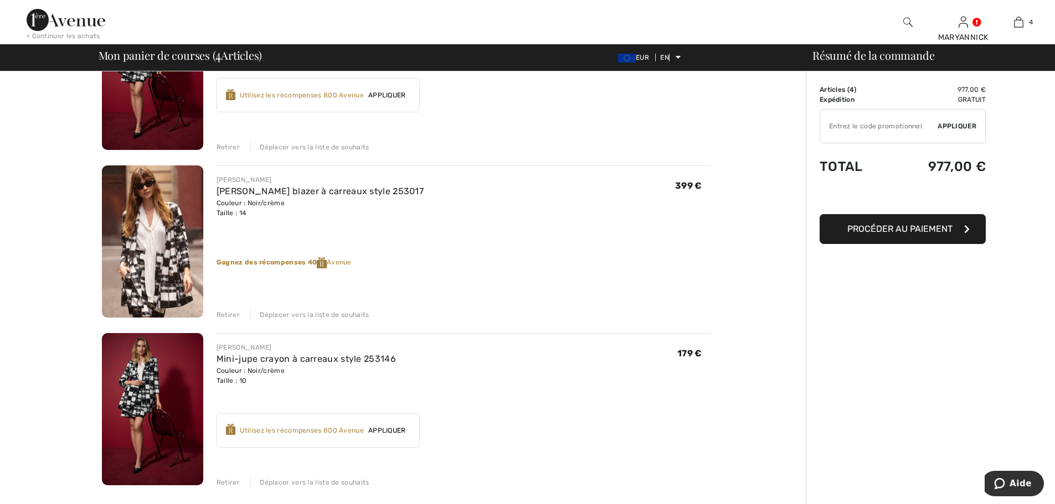 The image size is (1055, 504). What do you see at coordinates (152, 409) in the screenshot?
I see `img: Mini-jupe crayon à carreaux style 253146` at bounding box center [152, 409].